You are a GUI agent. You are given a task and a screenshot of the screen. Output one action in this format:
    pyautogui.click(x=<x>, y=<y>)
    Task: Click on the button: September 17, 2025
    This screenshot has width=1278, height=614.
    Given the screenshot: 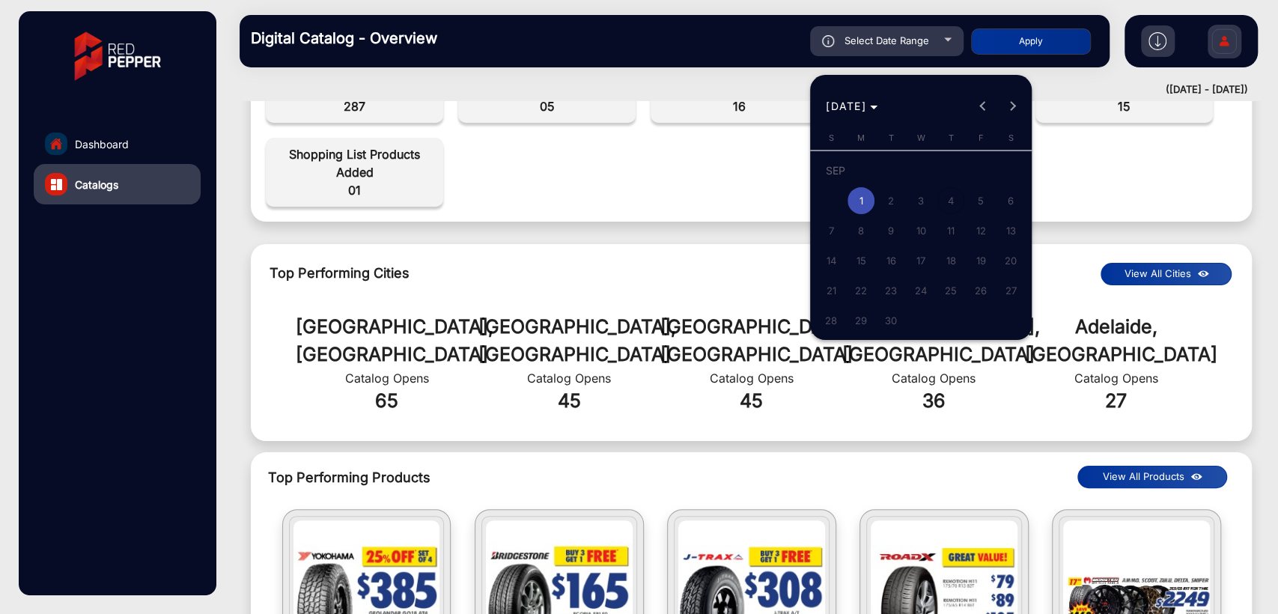 What is the action you would take?
    pyautogui.click(x=921, y=261)
    